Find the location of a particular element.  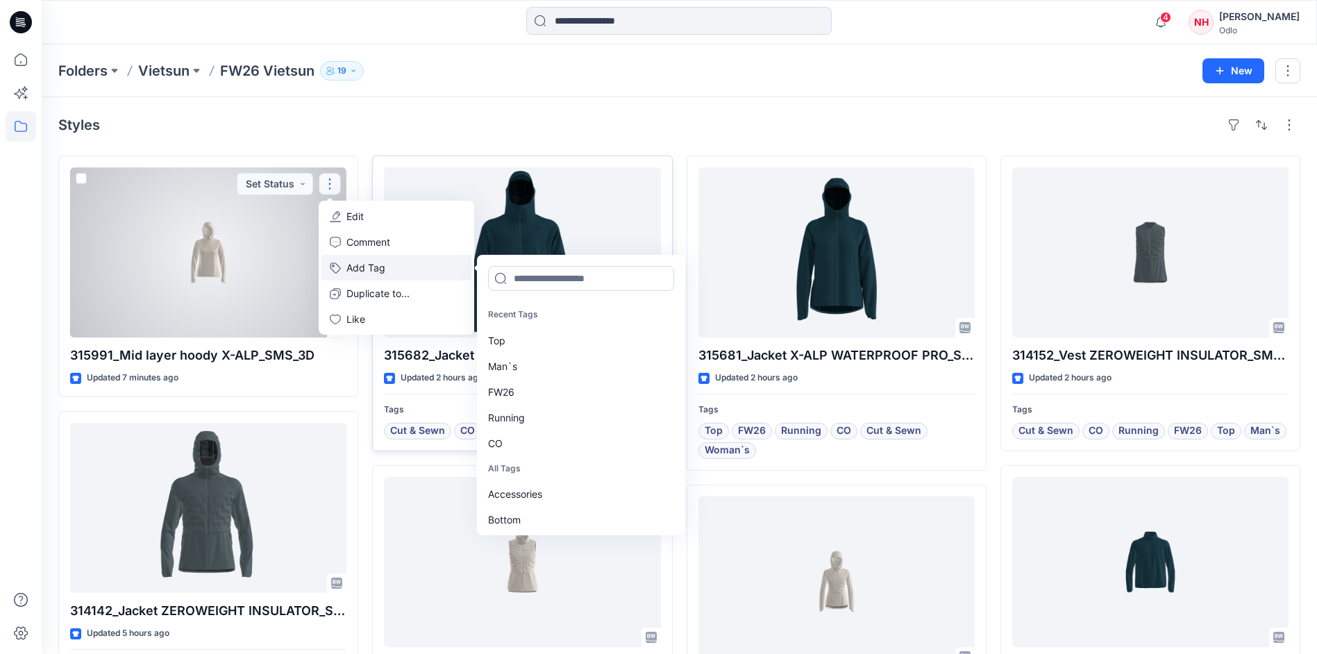

div: Top is located at coordinates (580, 340).